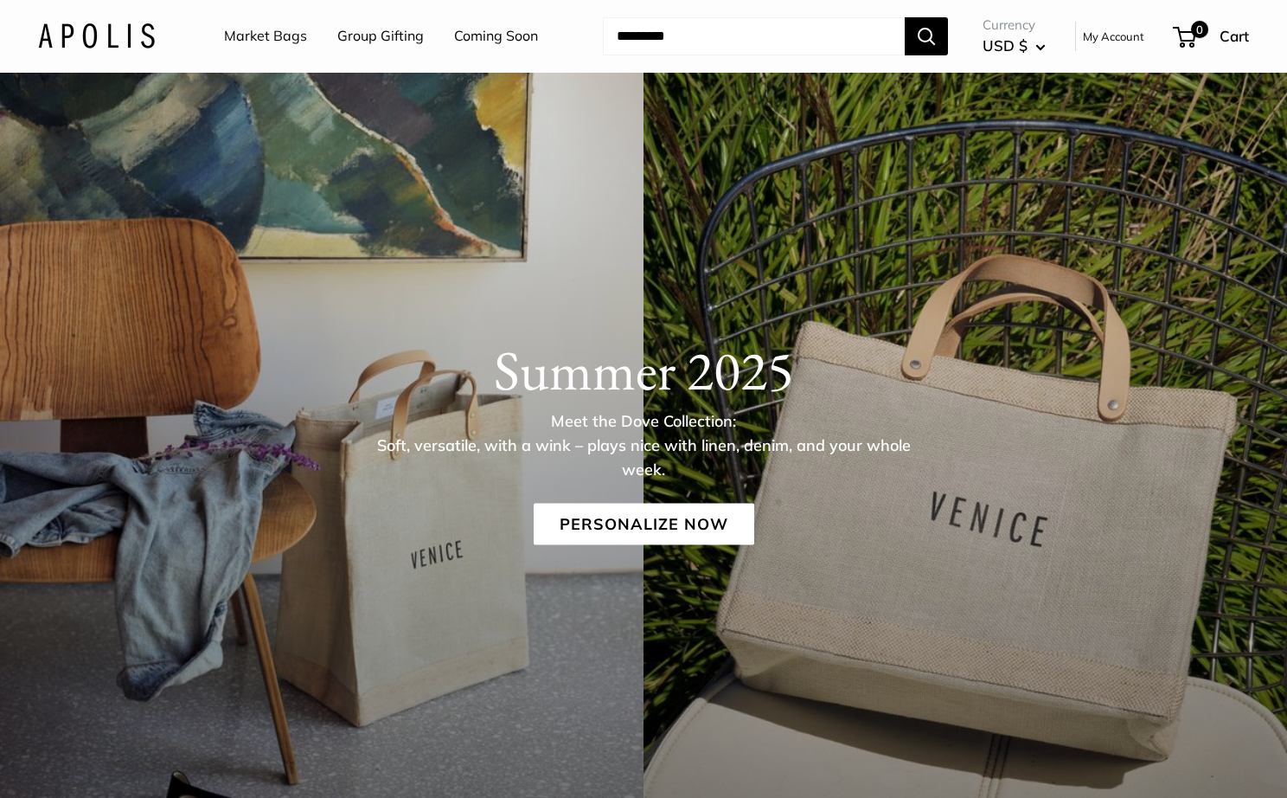 The image size is (1287, 798). What do you see at coordinates (1014, 25) in the screenshot?
I see `span: Currency` at bounding box center [1014, 25].